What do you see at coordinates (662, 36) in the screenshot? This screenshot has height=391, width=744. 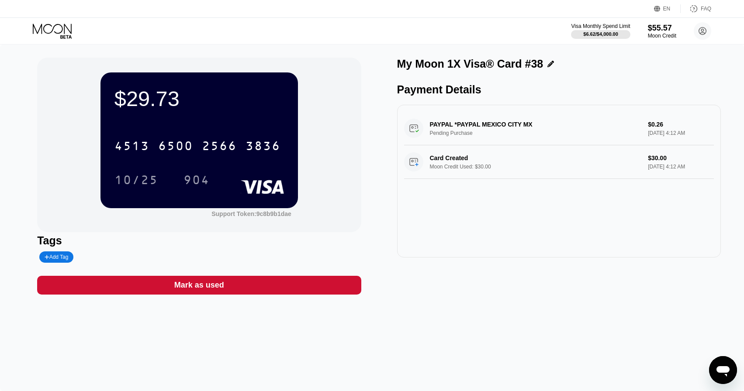 I see `div: Moon Credit` at bounding box center [662, 36].